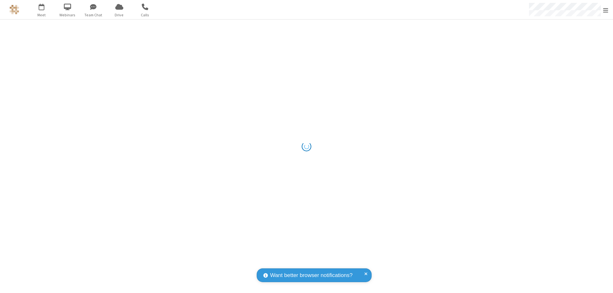 Image resolution: width=613 pixels, height=293 pixels. What do you see at coordinates (145, 15) in the screenshot?
I see `span: Calls` at bounding box center [145, 15].